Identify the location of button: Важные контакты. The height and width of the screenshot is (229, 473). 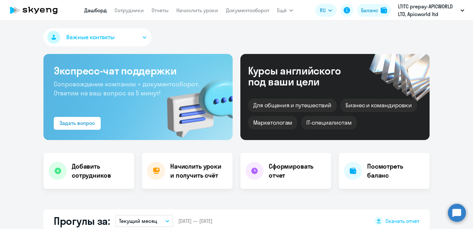
(98, 37).